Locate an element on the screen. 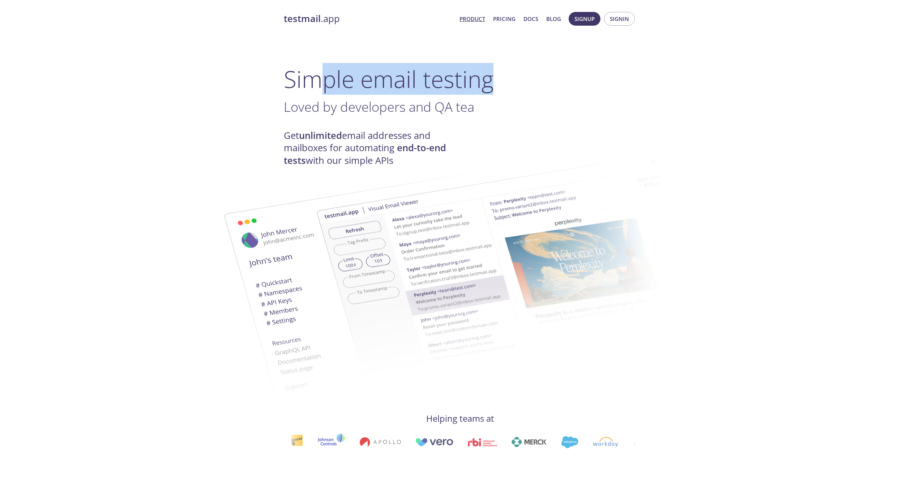 This screenshot has width=920, height=489. a: Product is located at coordinates (472, 19).